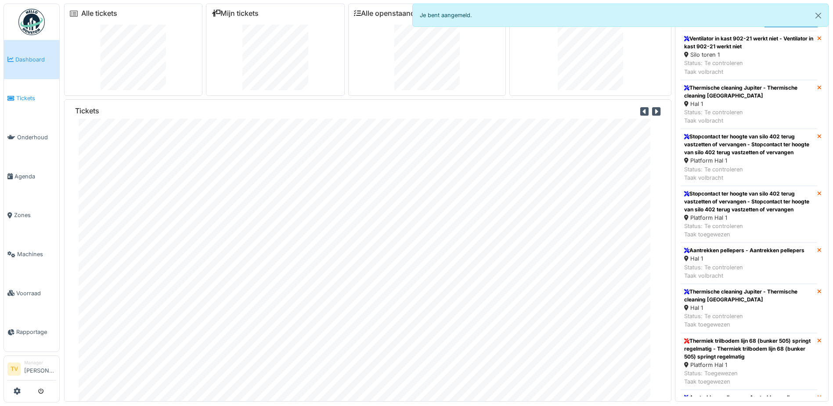  I want to click on a: Alle openstaande taken, so click(396, 13).